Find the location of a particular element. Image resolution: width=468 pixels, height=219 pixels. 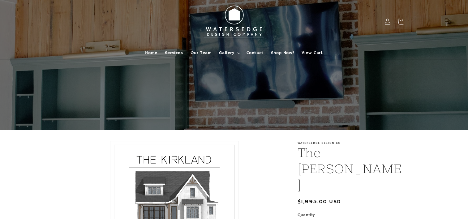

img: Watersedge Design Co is located at coordinates (234, 22).